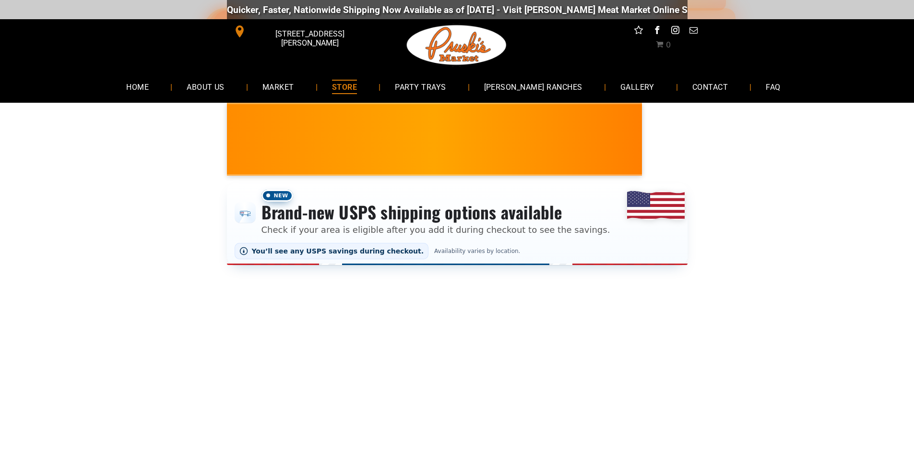  Describe the element at coordinates (477, 251) in the screenshot. I see `span: Availability varies by location.` at that location.